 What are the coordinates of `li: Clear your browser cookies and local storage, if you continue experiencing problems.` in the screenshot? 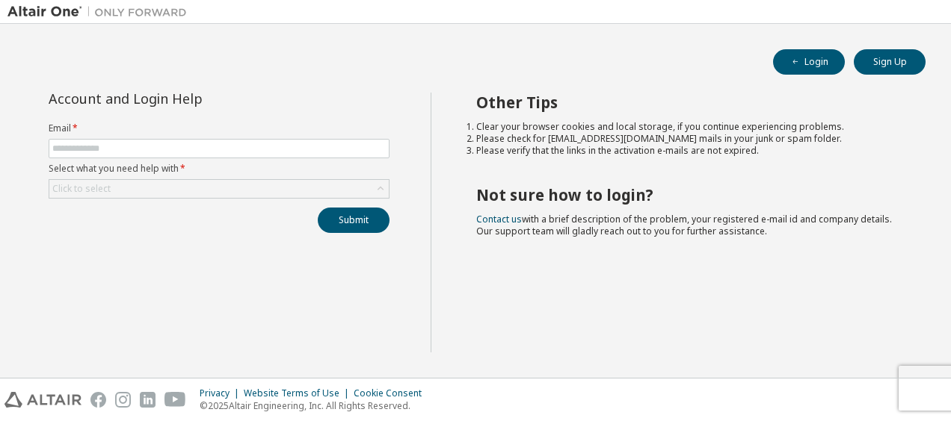 It's located at (688, 127).